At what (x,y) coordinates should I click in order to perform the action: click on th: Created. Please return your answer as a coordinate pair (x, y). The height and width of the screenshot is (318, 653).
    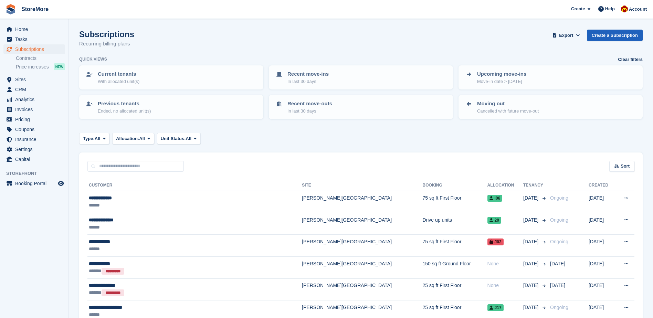
    Looking at the image, I should click on (602, 186).